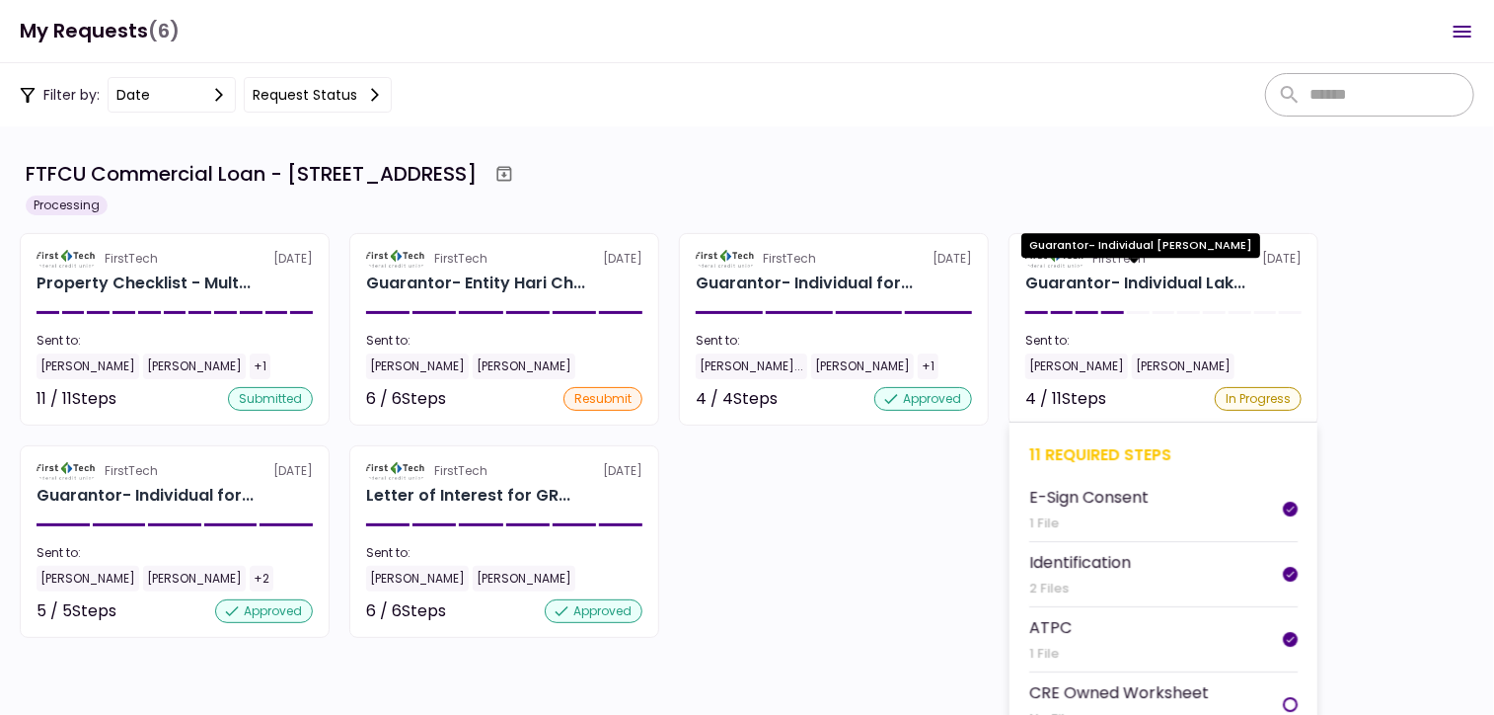 The image size is (1494, 715). I want to click on div: 5 / 5 Steps, so click(76, 611).